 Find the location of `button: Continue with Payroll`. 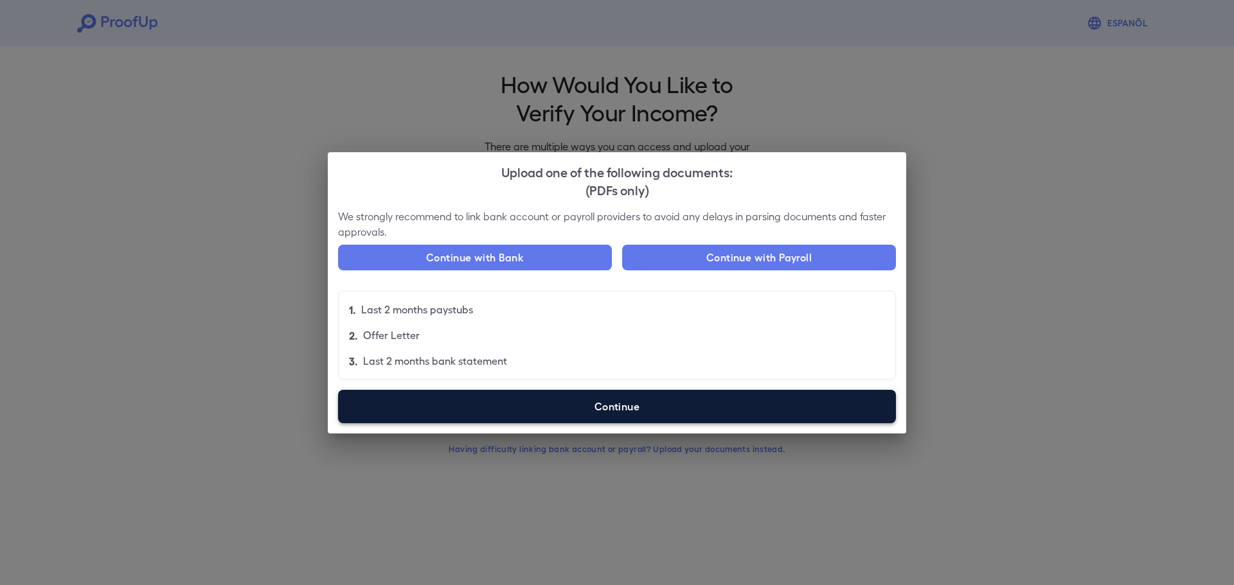

button: Continue with Payroll is located at coordinates (759, 258).